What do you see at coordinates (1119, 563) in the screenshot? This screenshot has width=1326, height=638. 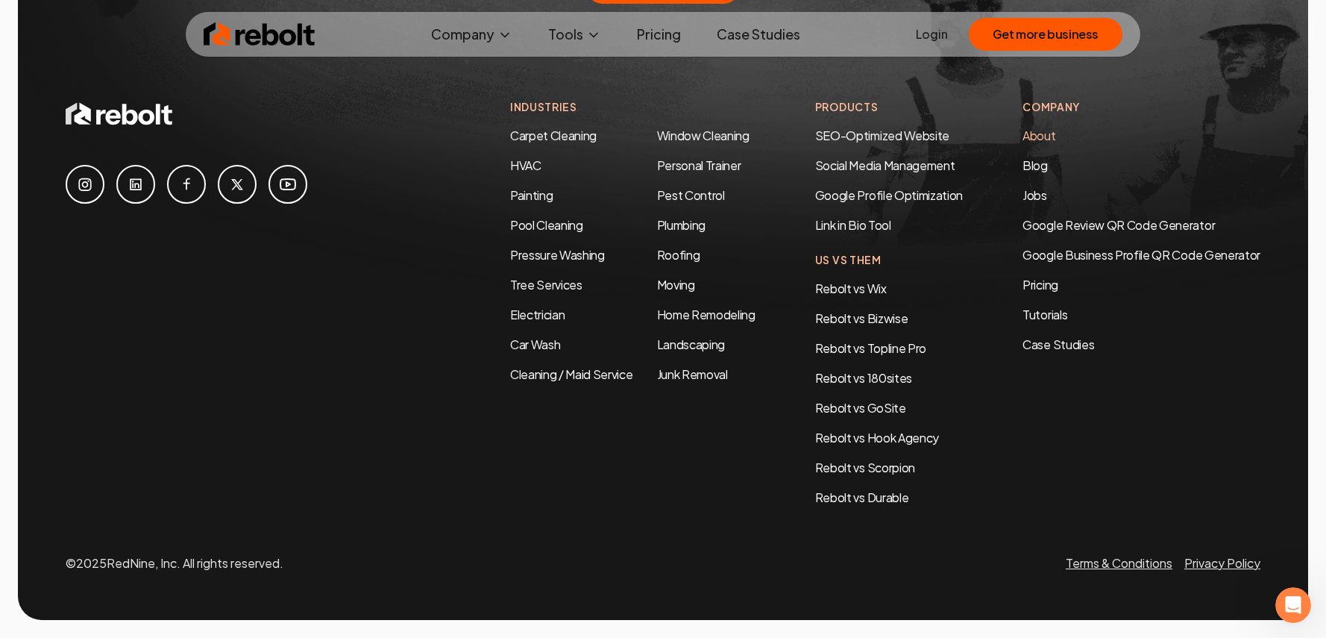 I see `a: Terms & Conditions` at bounding box center [1119, 563].